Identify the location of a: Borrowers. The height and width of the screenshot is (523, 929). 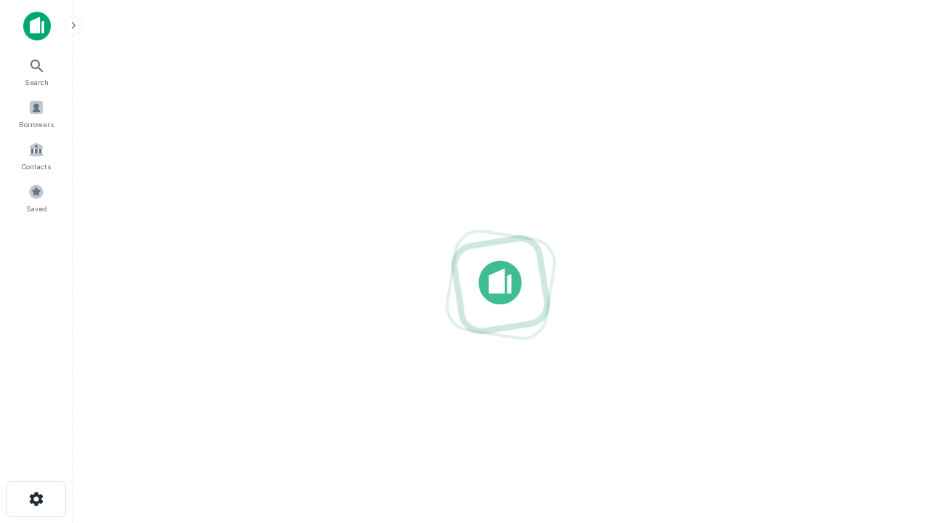
(36, 113).